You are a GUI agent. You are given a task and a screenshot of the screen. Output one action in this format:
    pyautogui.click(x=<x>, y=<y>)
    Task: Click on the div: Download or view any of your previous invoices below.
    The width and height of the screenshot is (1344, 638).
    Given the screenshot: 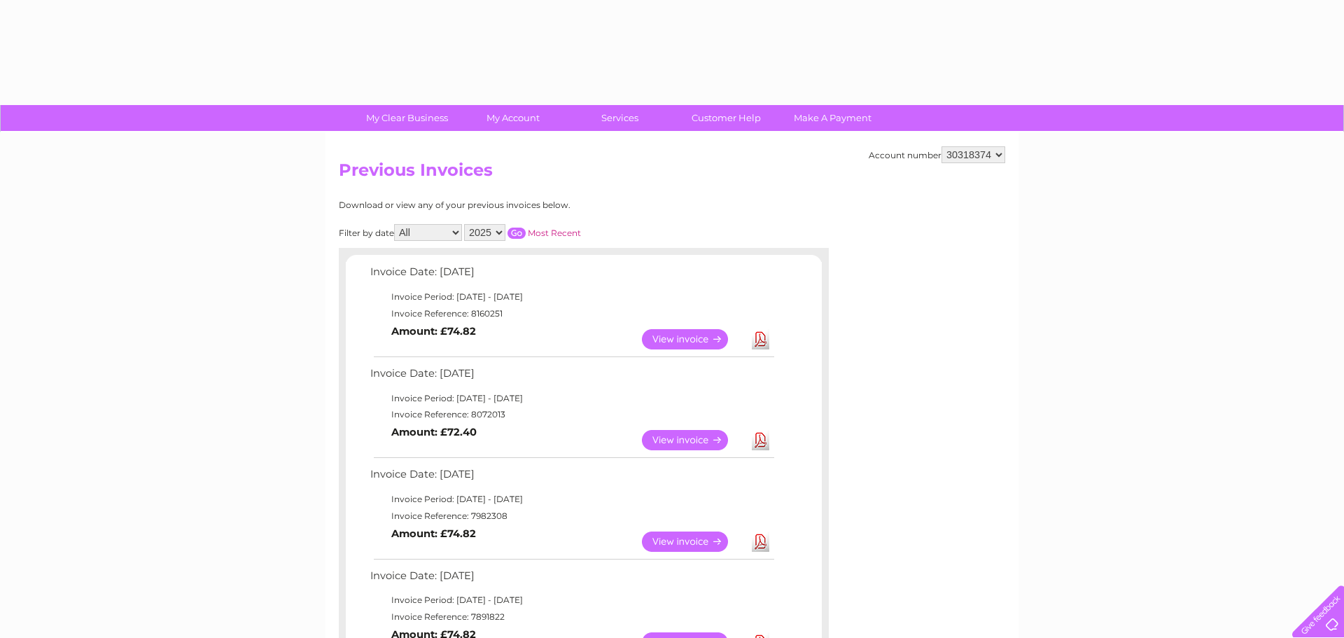 What is the action you would take?
    pyautogui.click(x=522, y=205)
    